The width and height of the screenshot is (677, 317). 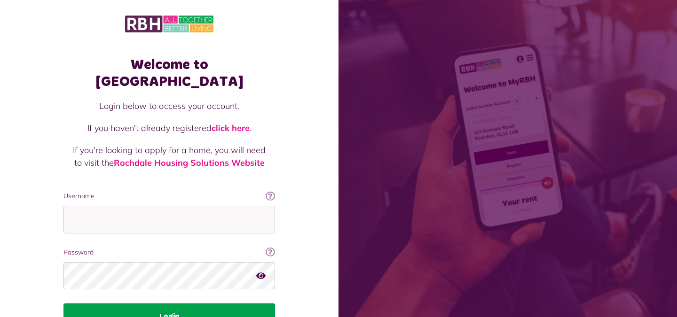 What do you see at coordinates (169, 196) in the screenshot?
I see `label: Username` at bounding box center [169, 196].